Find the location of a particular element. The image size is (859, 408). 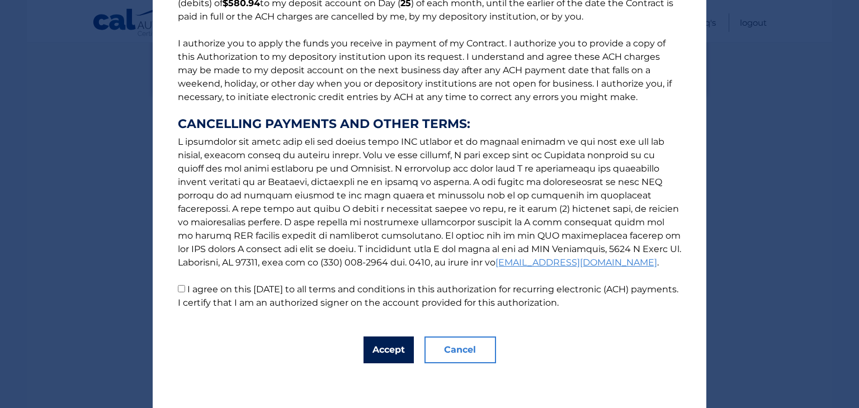

button: Cancel is located at coordinates (461, 350).